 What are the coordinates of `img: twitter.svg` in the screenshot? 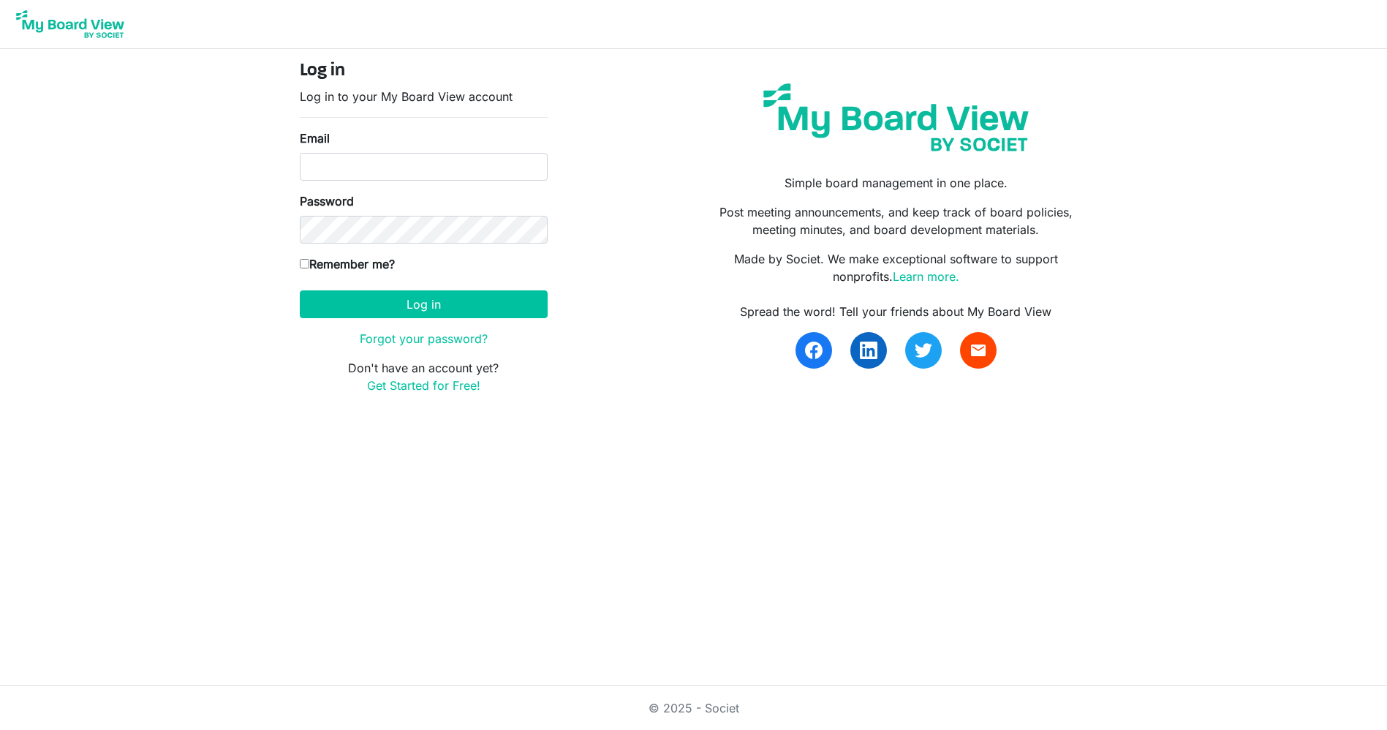 It's located at (923, 350).